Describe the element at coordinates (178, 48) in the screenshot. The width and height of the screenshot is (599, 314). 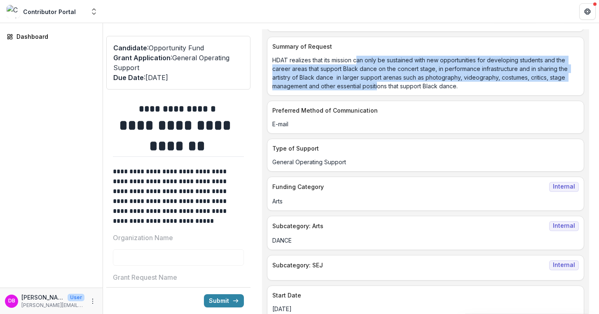
I see `p: : Opportunity Fund` at that location.